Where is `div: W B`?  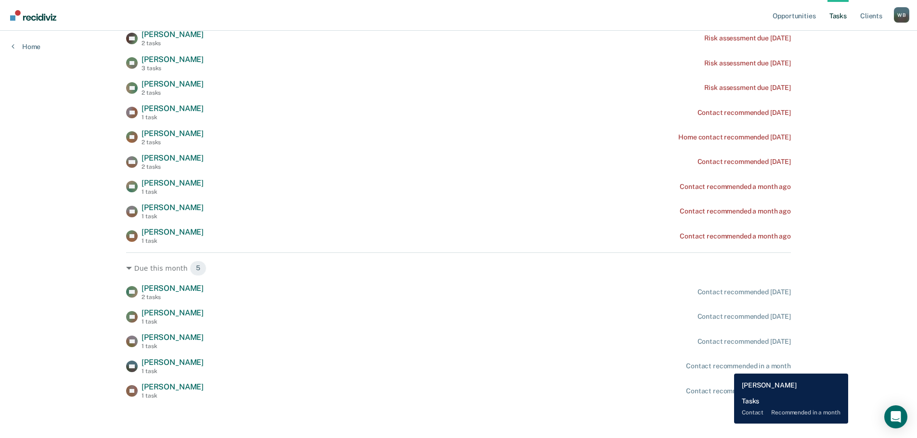
div: W B is located at coordinates (901, 15).